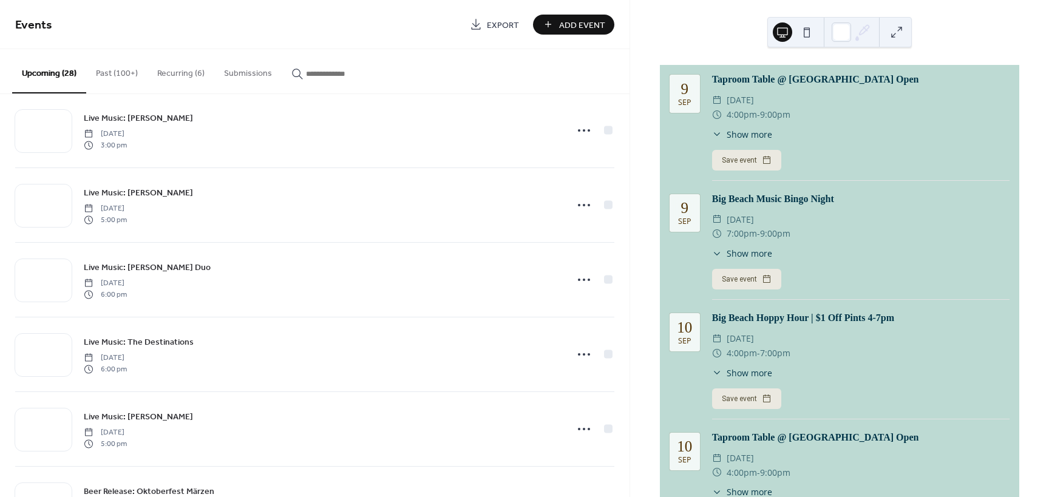 The height and width of the screenshot is (497, 1049). I want to click on span: Live Music: The Destinations, so click(138, 342).